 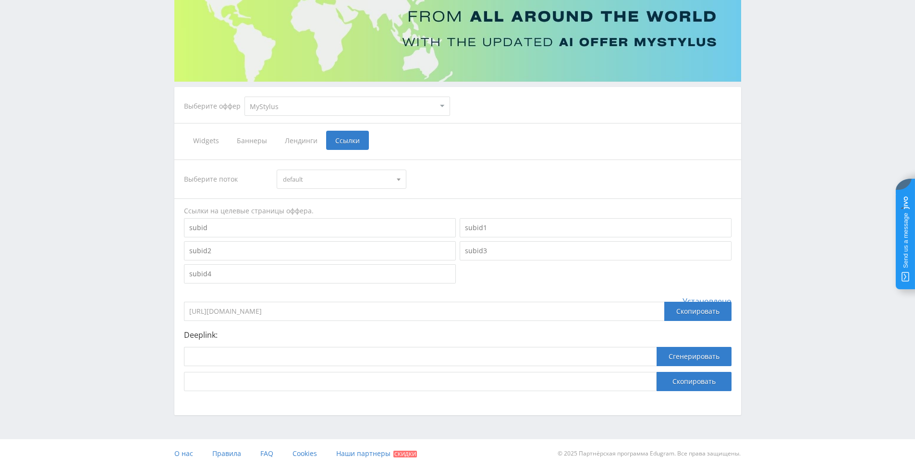 I want to click on a: Cookies, so click(x=305, y=454).